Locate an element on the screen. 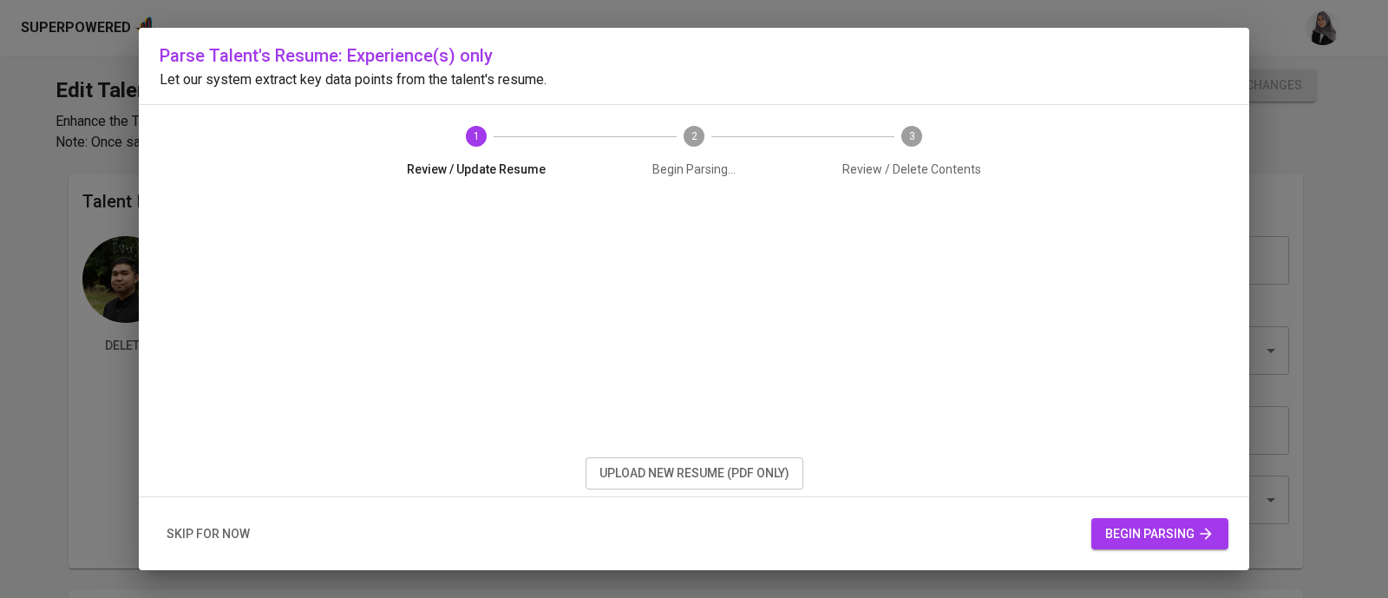 Image resolution: width=1388 pixels, height=598 pixels. text: 2 is located at coordinates (694, 136).